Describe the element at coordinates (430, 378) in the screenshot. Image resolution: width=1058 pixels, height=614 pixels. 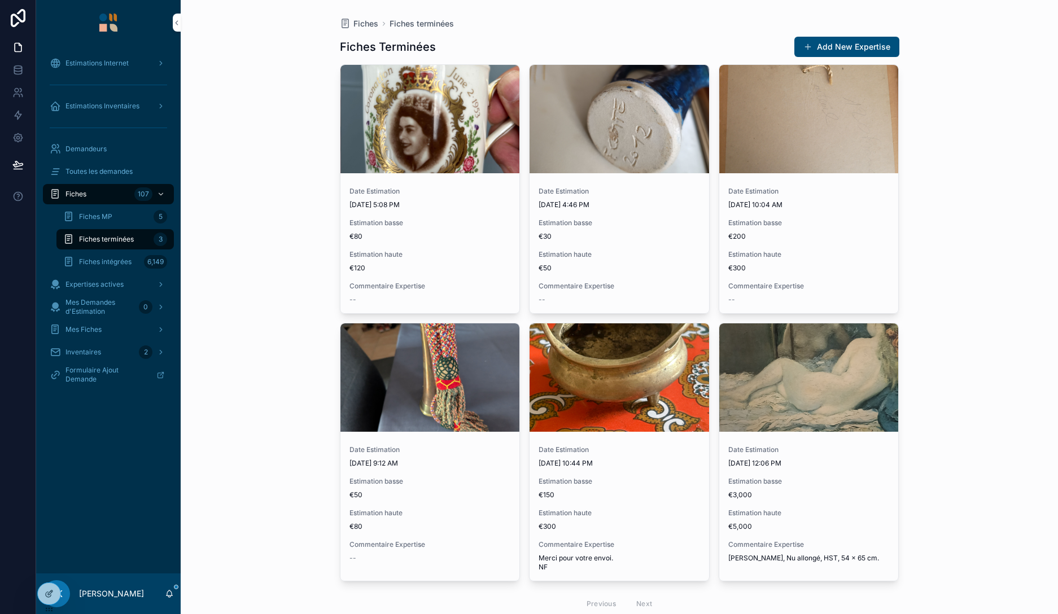
I see `div: PXL_20250821_173057216.jpg` at that location.